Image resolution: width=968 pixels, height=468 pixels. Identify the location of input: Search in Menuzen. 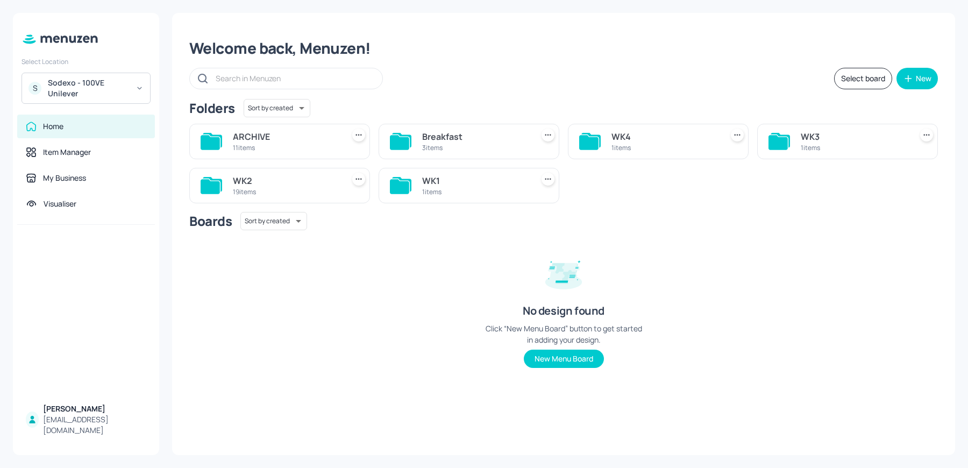
(294, 78).